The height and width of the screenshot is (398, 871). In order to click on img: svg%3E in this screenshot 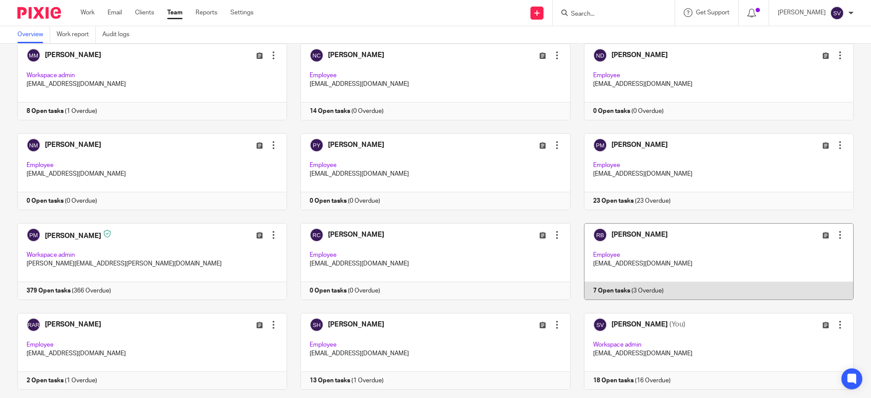, I will do `click(837, 13)`.